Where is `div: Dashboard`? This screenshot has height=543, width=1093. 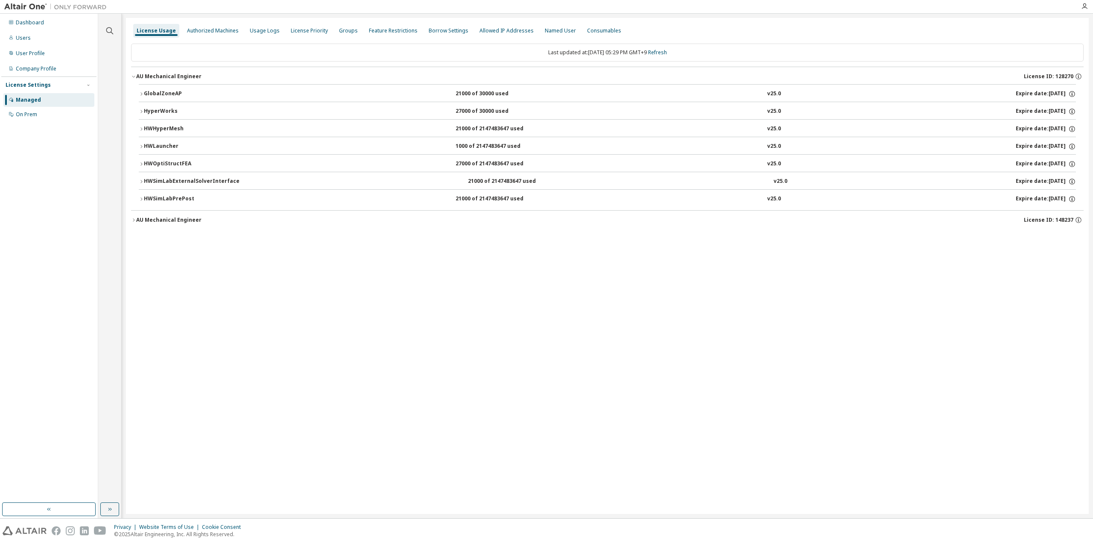 div: Dashboard is located at coordinates (30, 23).